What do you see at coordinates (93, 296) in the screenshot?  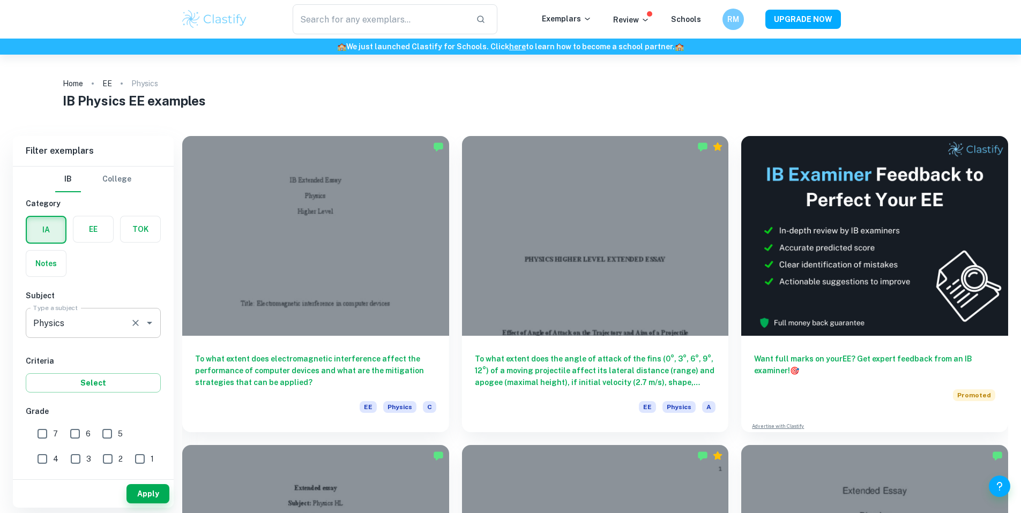 I see `h6: Subject` at bounding box center [93, 296].